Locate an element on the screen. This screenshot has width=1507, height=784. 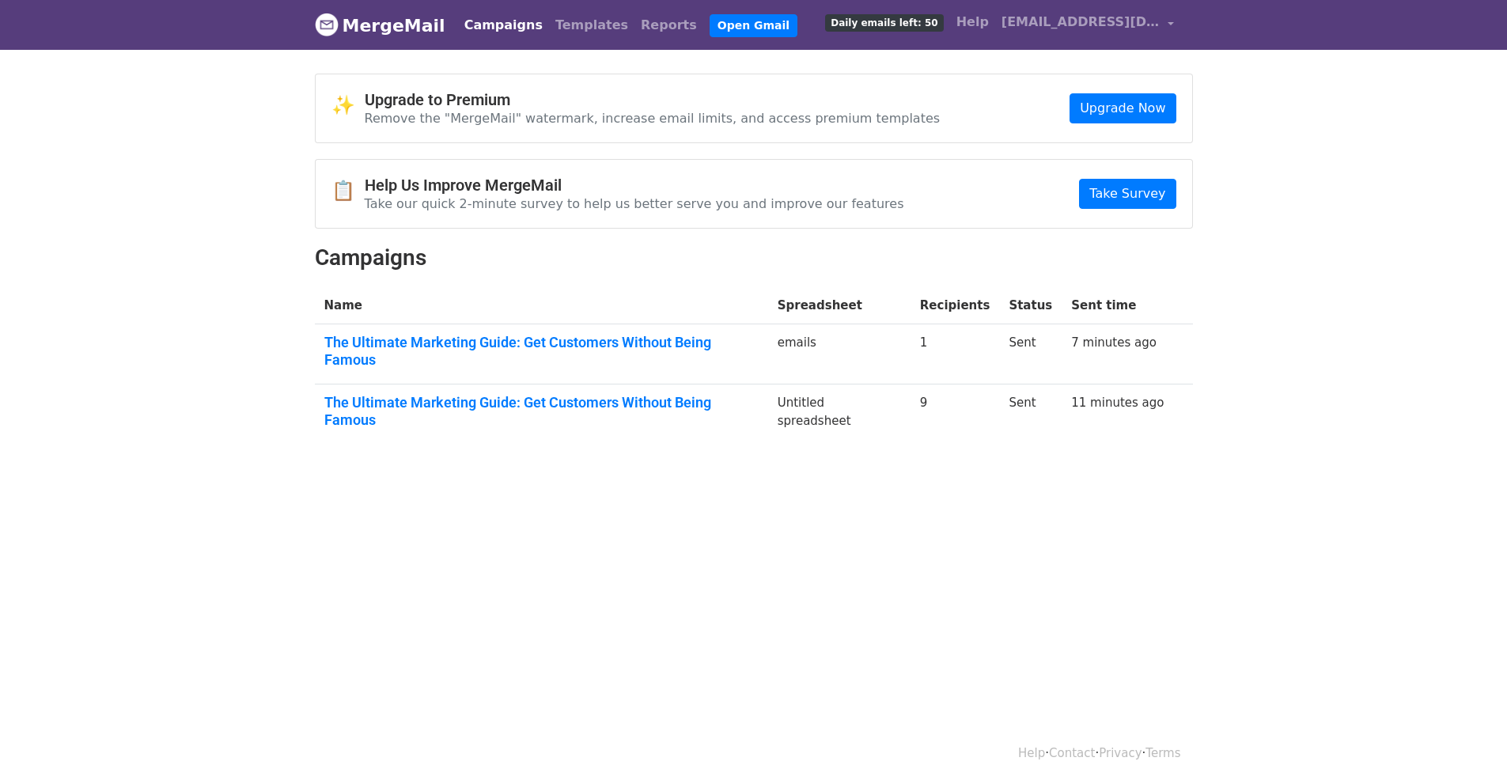
h4: Help Us Improve MergeMail is located at coordinates (634, 185).